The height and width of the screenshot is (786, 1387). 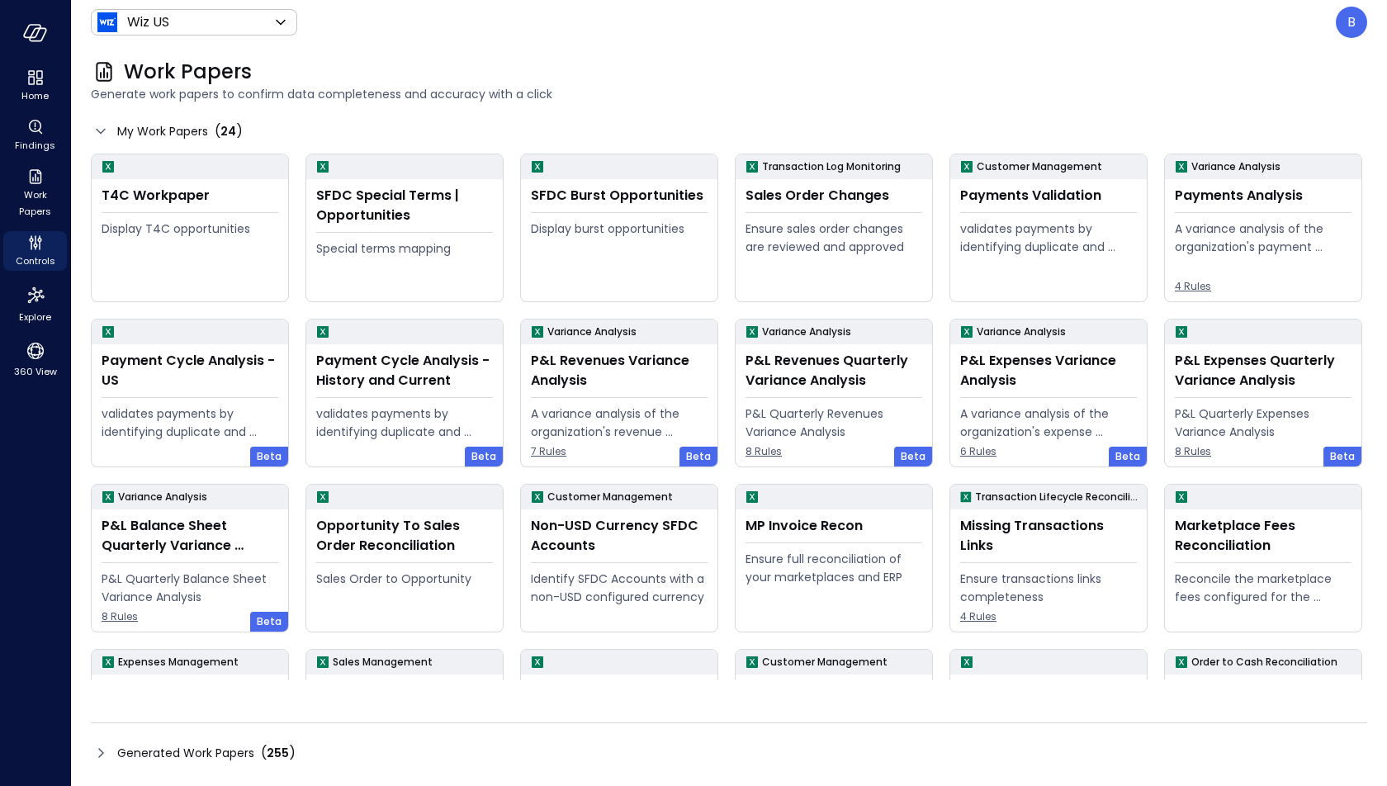 I want to click on div: SFDC Burst Opportunities, so click(x=619, y=196).